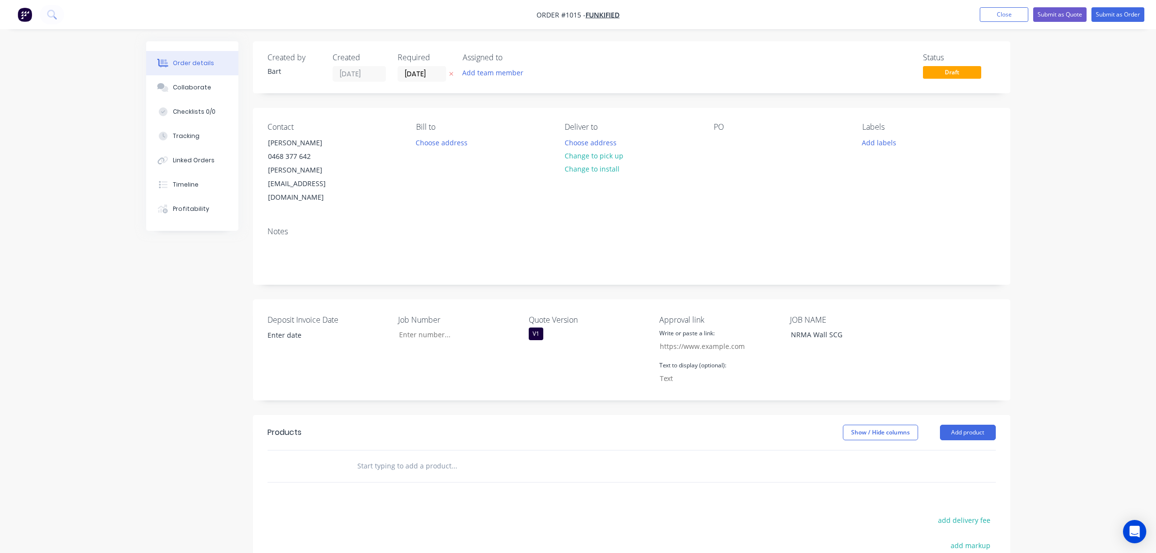 This screenshot has width=1156, height=553. I want to click on div: PO, so click(781, 127).